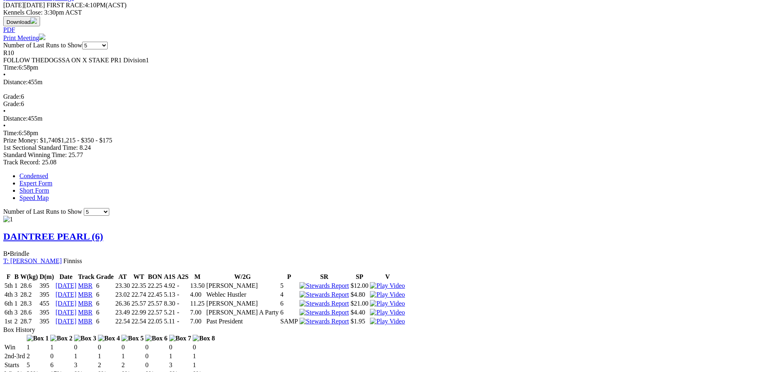 Image resolution: width=771 pixels, height=372 pixels. What do you see at coordinates (9, 304) in the screenshot?
I see `td: 6th` at bounding box center [9, 304].